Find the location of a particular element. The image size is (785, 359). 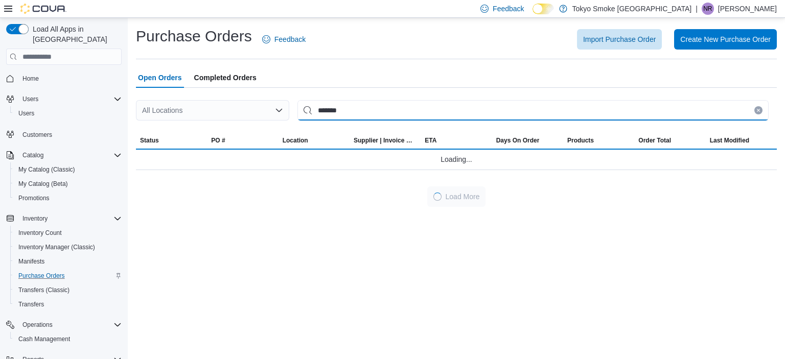

a: Transfers (Classic) is located at coordinates (44, 290).